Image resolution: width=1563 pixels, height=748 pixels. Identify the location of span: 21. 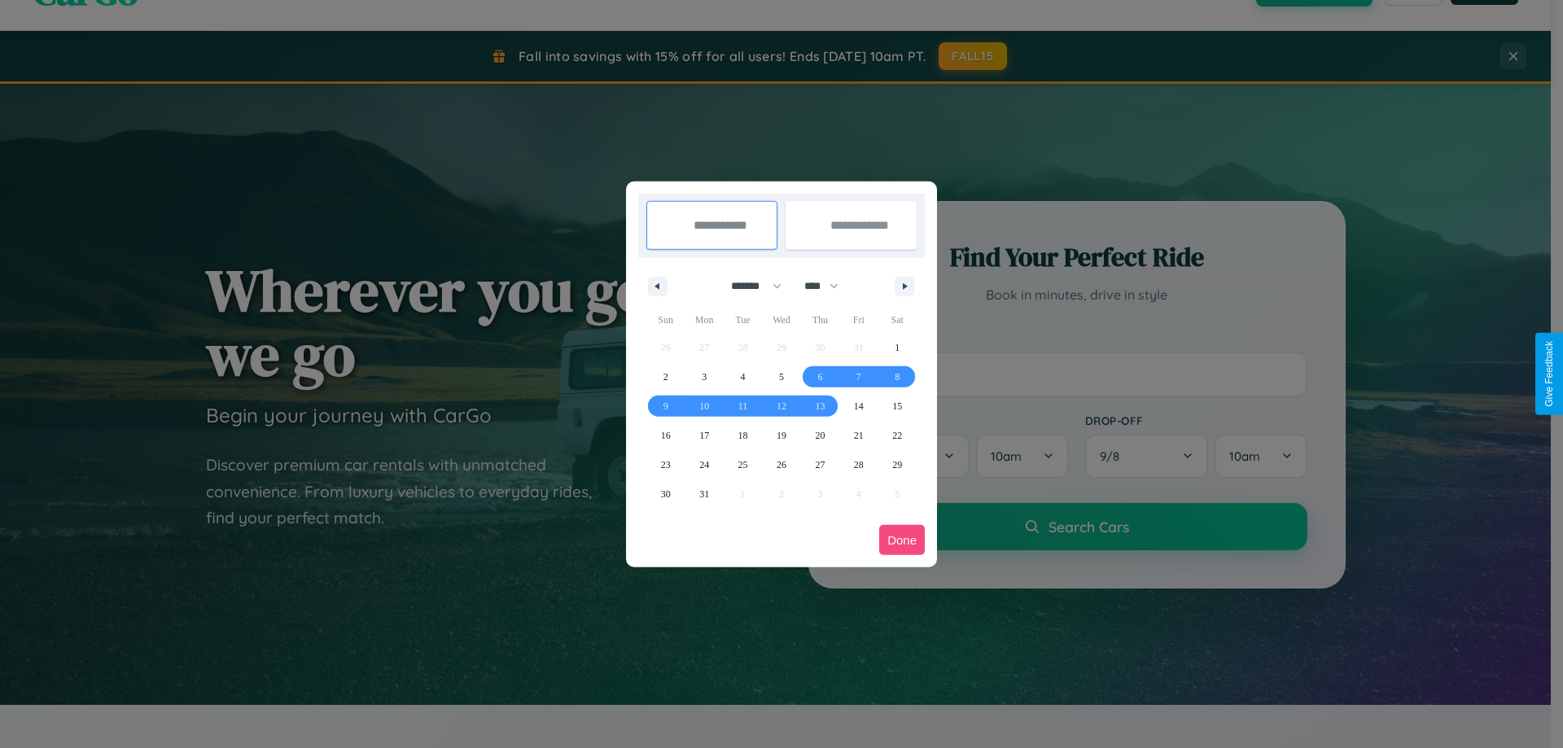
(859, 436).